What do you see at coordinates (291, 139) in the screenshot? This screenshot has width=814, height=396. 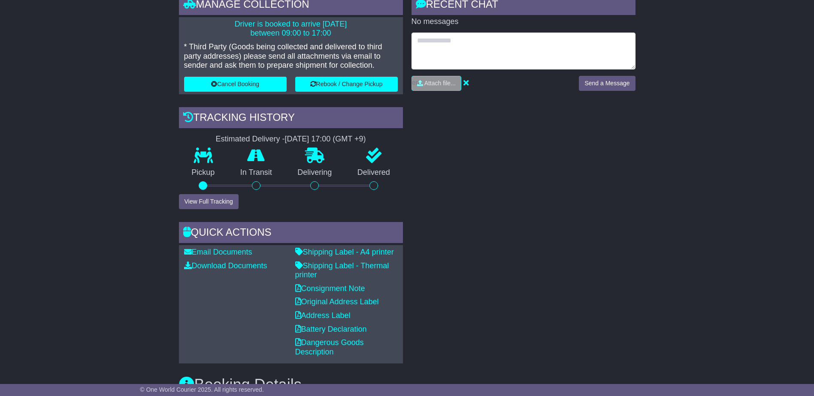 I see `div: Estimated Delivery -` at bounding box center [291, 139].